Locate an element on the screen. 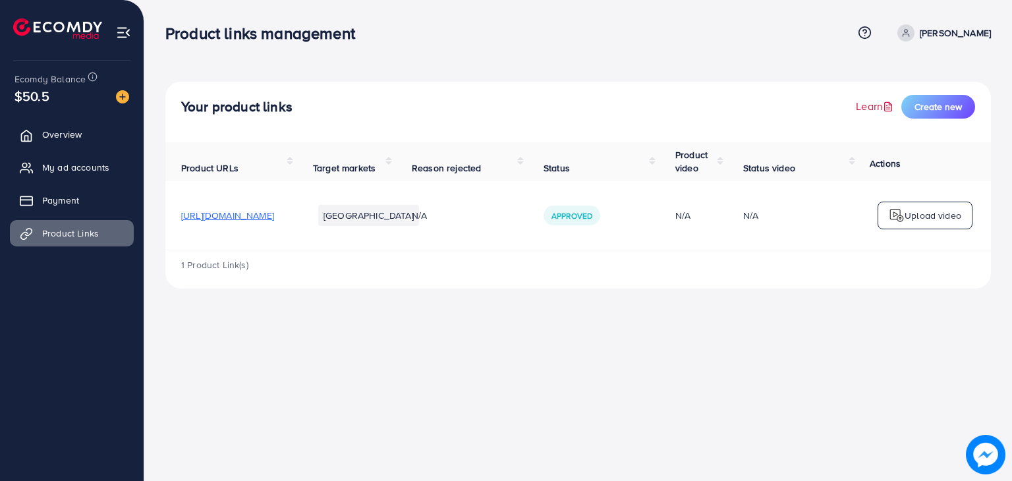  span: Target markets is located at coordinates (344, 168).